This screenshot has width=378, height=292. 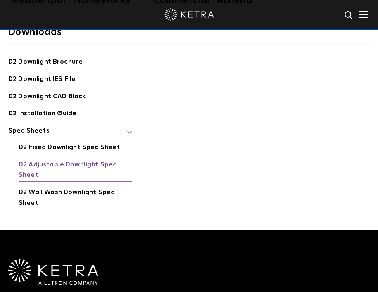 What do you see at coordinates (75, 198) in the screenshot?
I see `a: D2 Wall Wash Downlight Spec Sheet` at bounding box center [75, 198].